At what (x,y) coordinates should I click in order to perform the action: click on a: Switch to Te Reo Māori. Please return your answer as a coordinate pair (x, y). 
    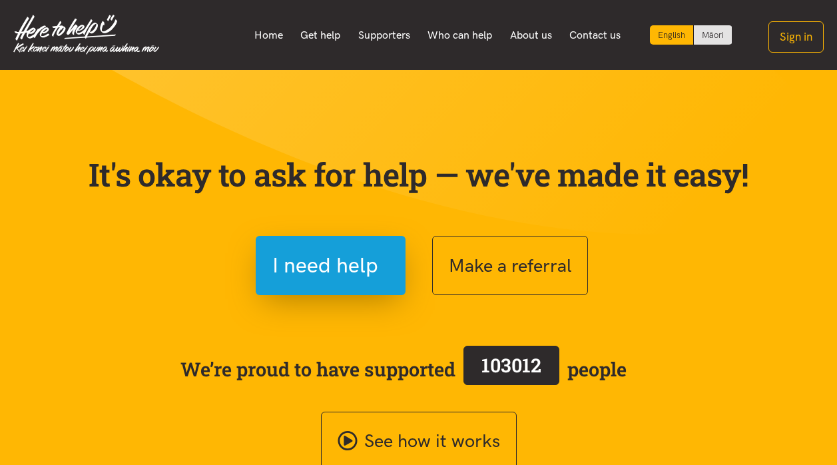
    Looking at the image, I should click on (713, 35).